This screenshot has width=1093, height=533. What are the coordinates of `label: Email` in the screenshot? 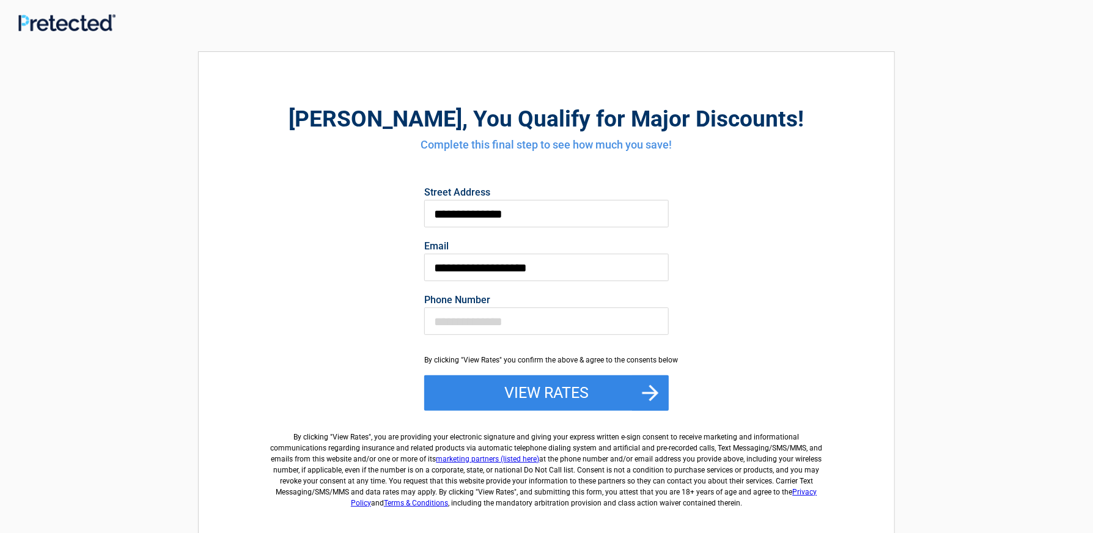 It's located at (546, 246).